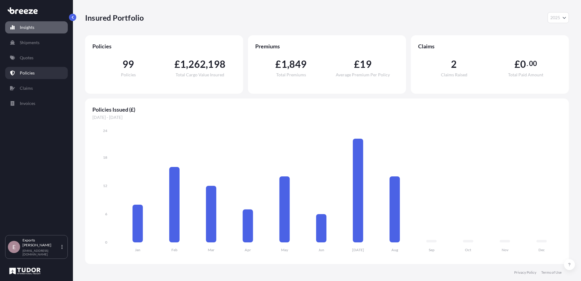 Image resolution: width=581 pixels, height=281 pixels. What do you see at coordinates (395, 250) in the screenshot?
I see `tspan: Aug` at bounding box center [395, 250].